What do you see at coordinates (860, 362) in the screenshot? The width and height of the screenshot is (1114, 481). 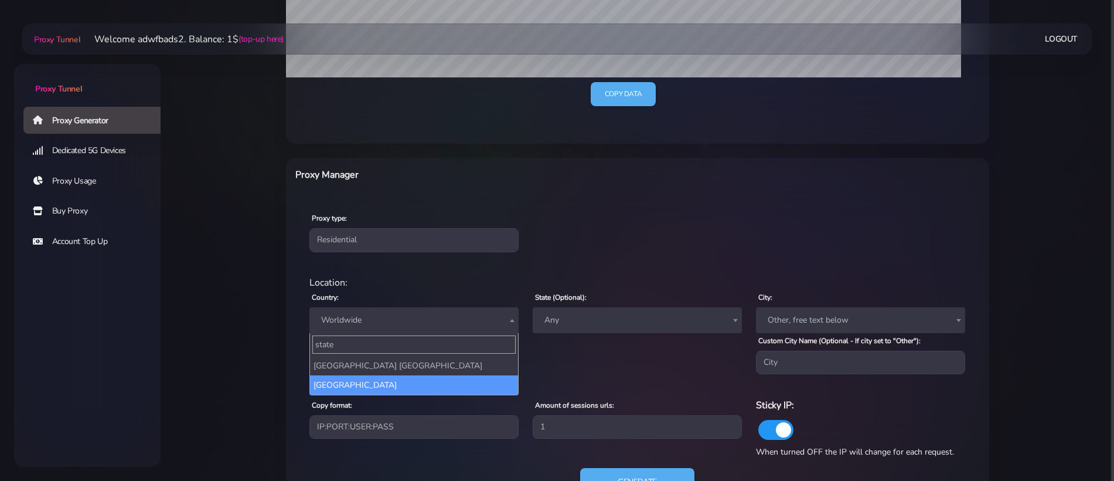 I see `input: City` at bounding box center [860, 362].